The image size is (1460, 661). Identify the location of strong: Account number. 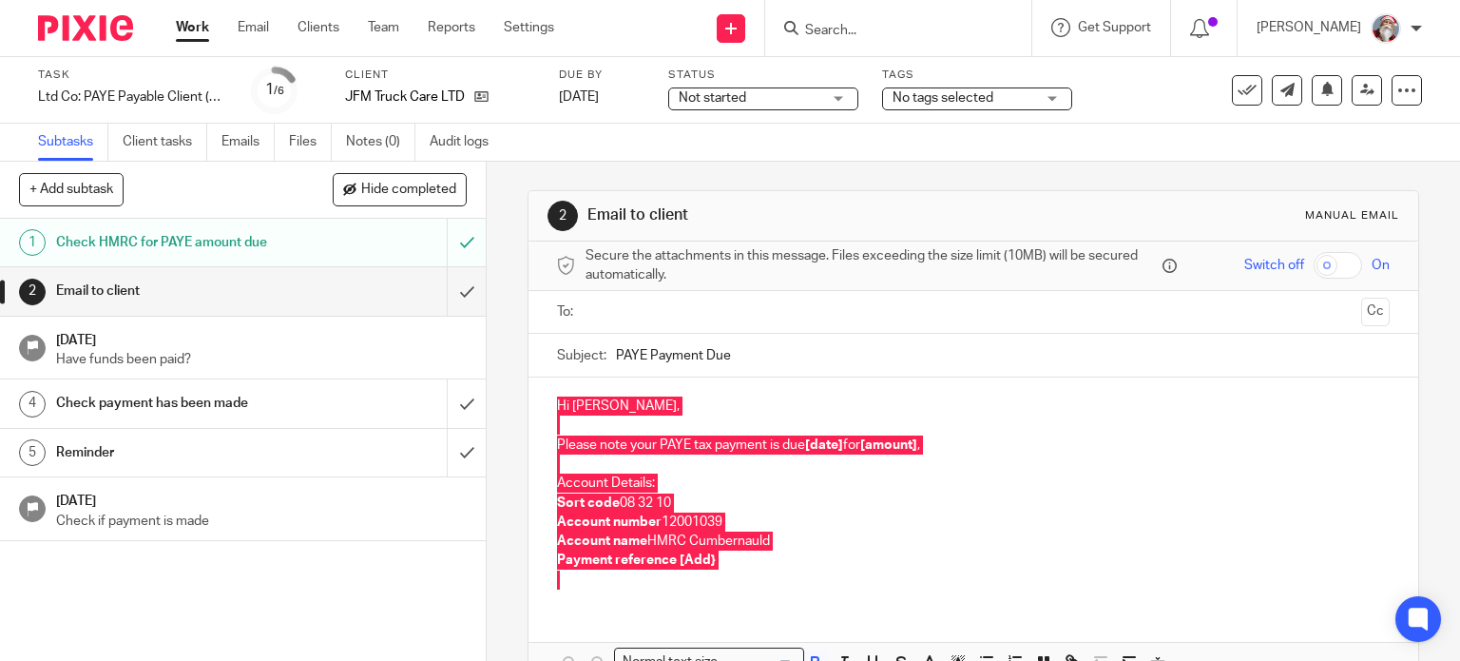
(609, 522).